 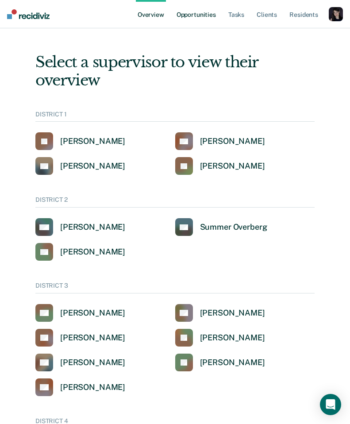 What do you see at coordinates (175, 71) in the screenshot?
I see `div: Select a supervisor to view their overview` at bounding box center [175, 71].